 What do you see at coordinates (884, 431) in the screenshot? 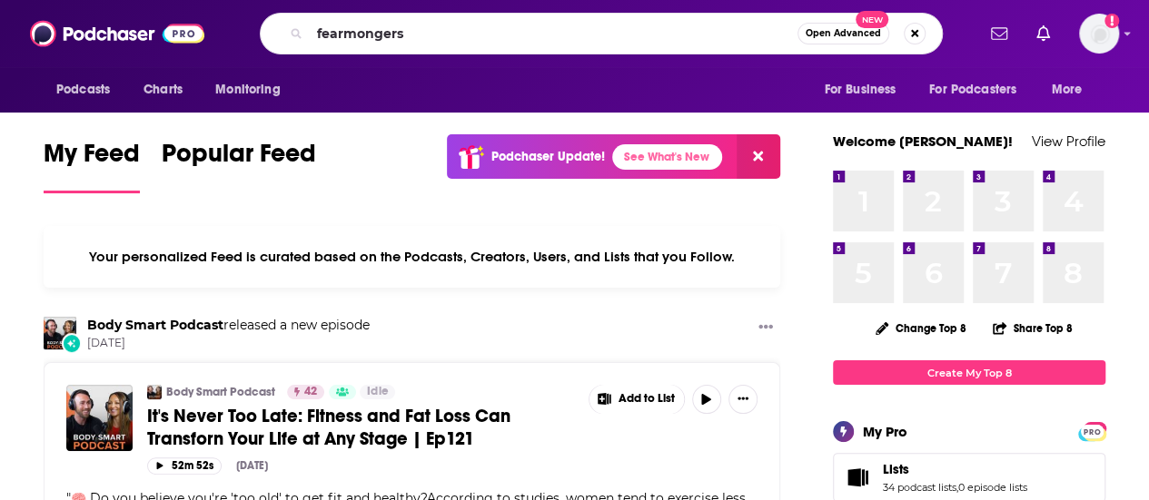
I see `div: My Pro` at bounding box center [884, 431].